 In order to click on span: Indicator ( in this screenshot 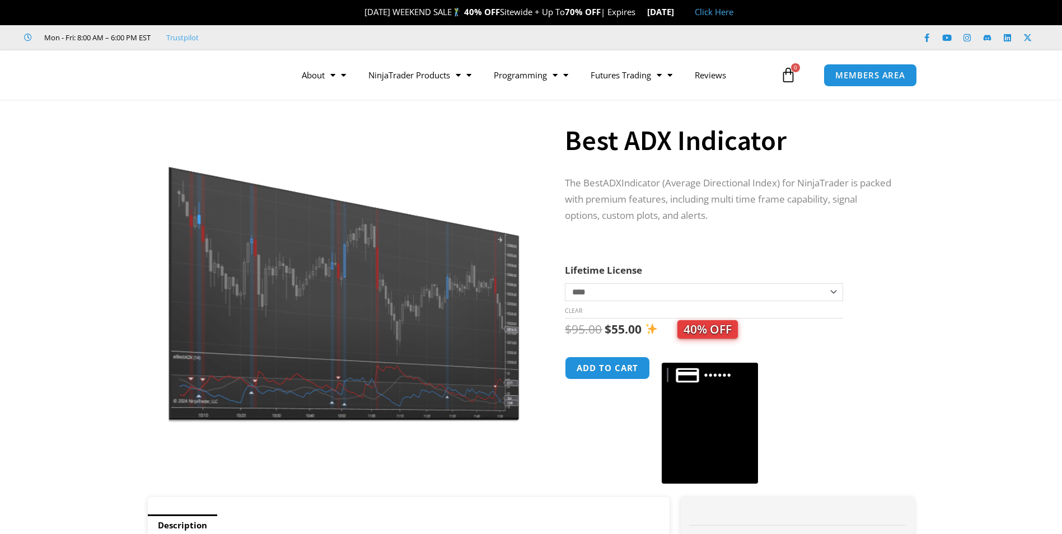, I will do `click(643, 183)`.